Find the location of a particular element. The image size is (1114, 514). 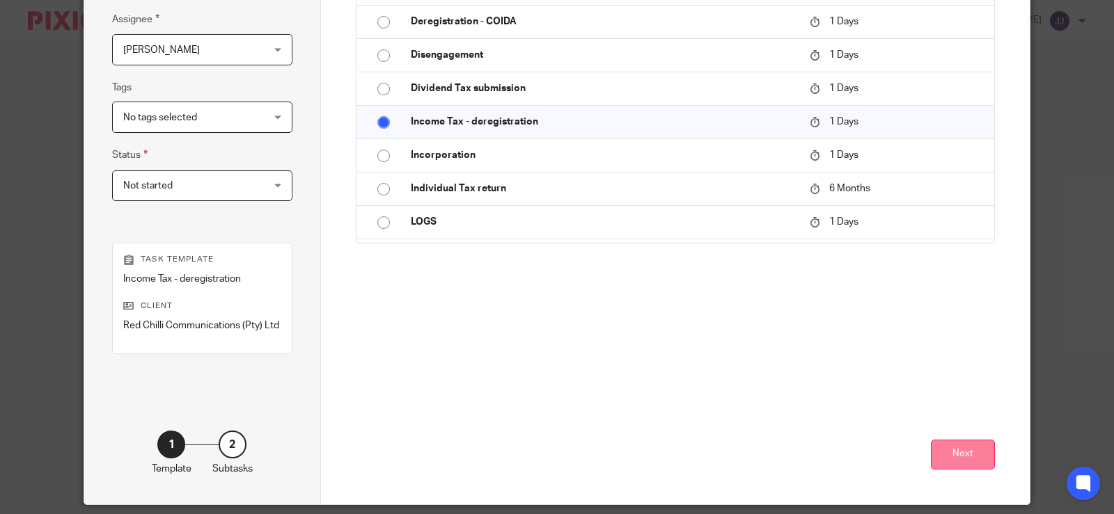

p: Red Chilli Communications (Pty) Ltd is located at coordinates (202, 326).